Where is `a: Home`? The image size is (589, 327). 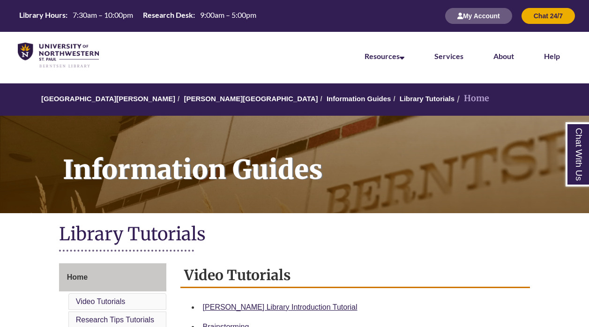
a: Home is located at coordinates (112, 277).